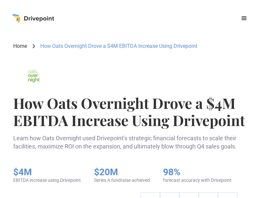 This screenshot has width=264, height=198. I want to click on h5: 98%, so click(197, 172).